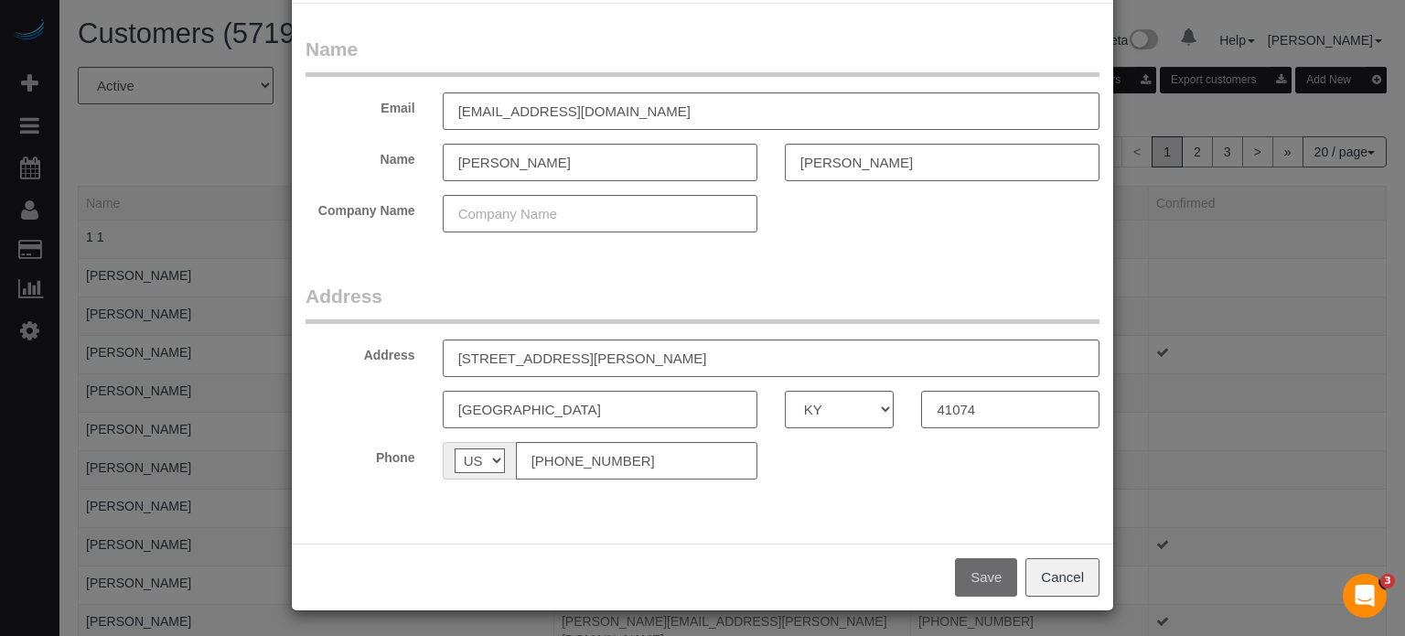 The width and height of the screenshot is (1405, 636). Describe the element at coordinates (360, 155) in the screenshot. I see `label: Name` at that location.